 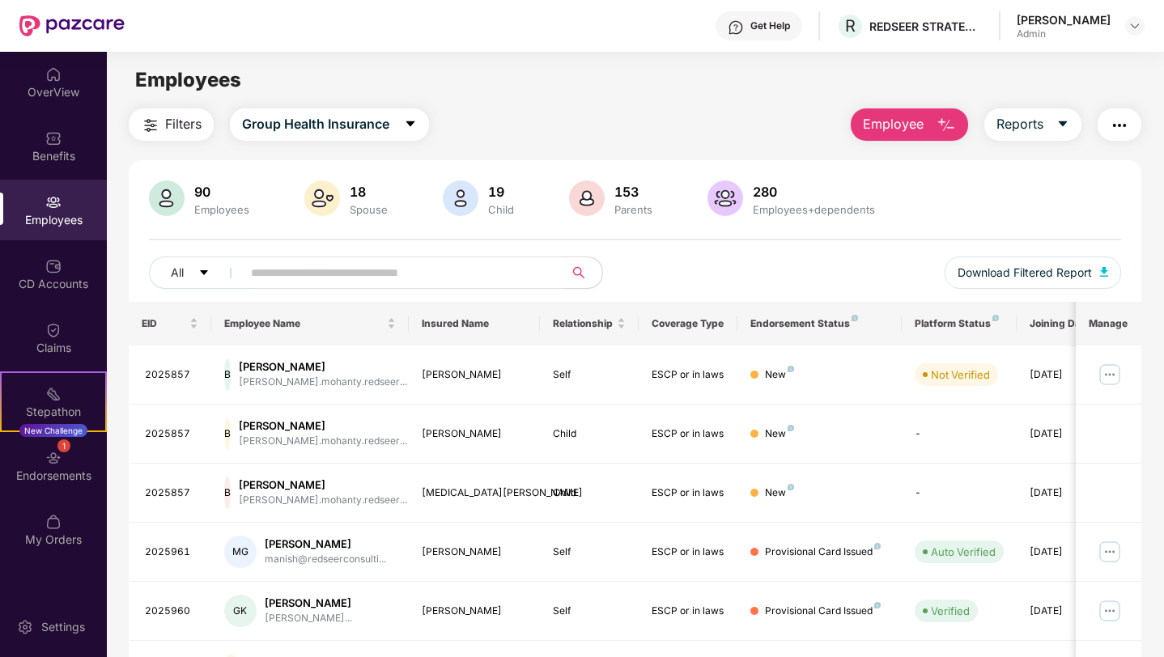 What do you see at coordinates (960, 375) in the screenshot?
I see `div: Not Verified` at bounding box center [960, 375].